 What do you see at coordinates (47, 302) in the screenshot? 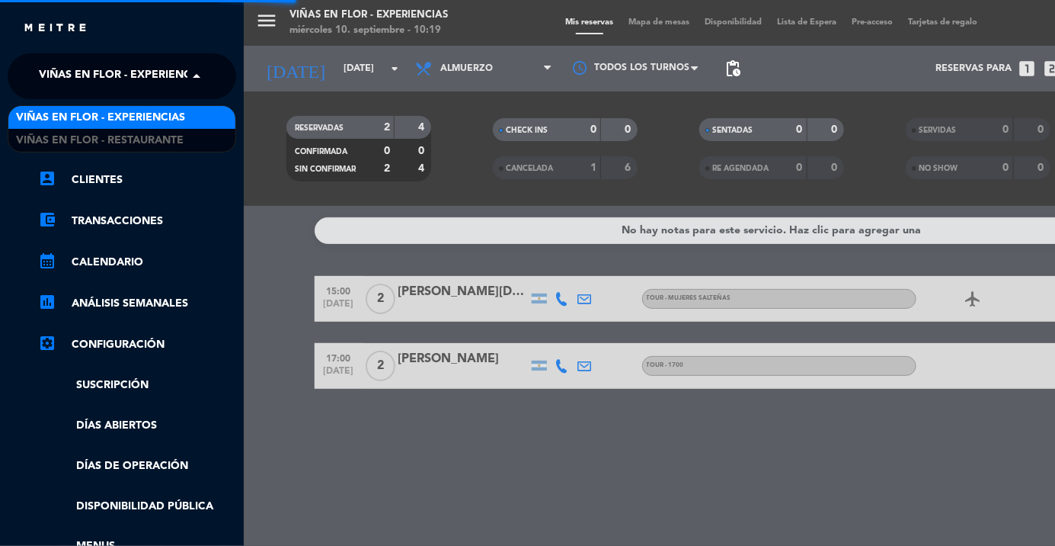
I see `i: assessment` at bounding box center [47, 302].